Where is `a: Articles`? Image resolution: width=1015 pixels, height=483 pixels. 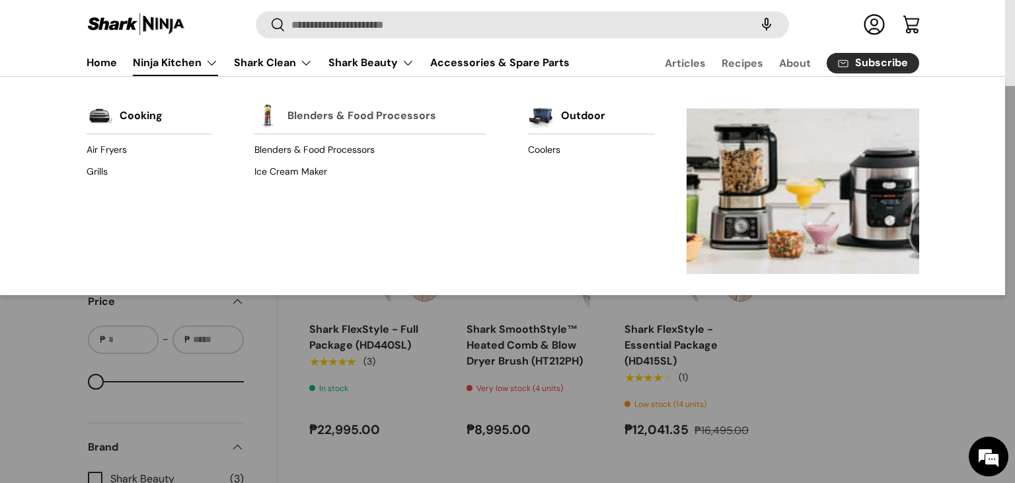
a: Articles is located at coordinates (686, 63).